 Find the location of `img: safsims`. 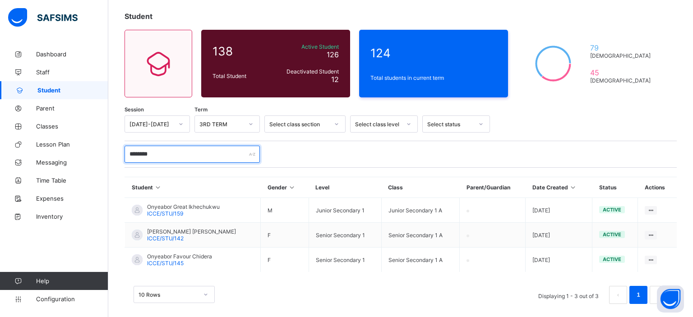

img: safsims is located at coordinates (43, 18).